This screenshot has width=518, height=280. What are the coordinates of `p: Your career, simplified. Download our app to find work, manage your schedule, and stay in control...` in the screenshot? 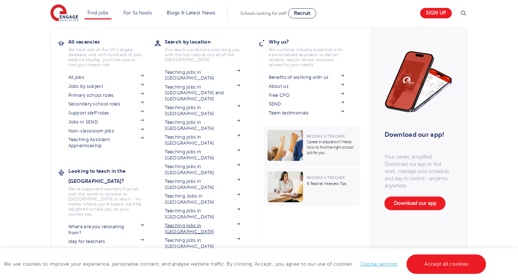 It's located at (419, 171).